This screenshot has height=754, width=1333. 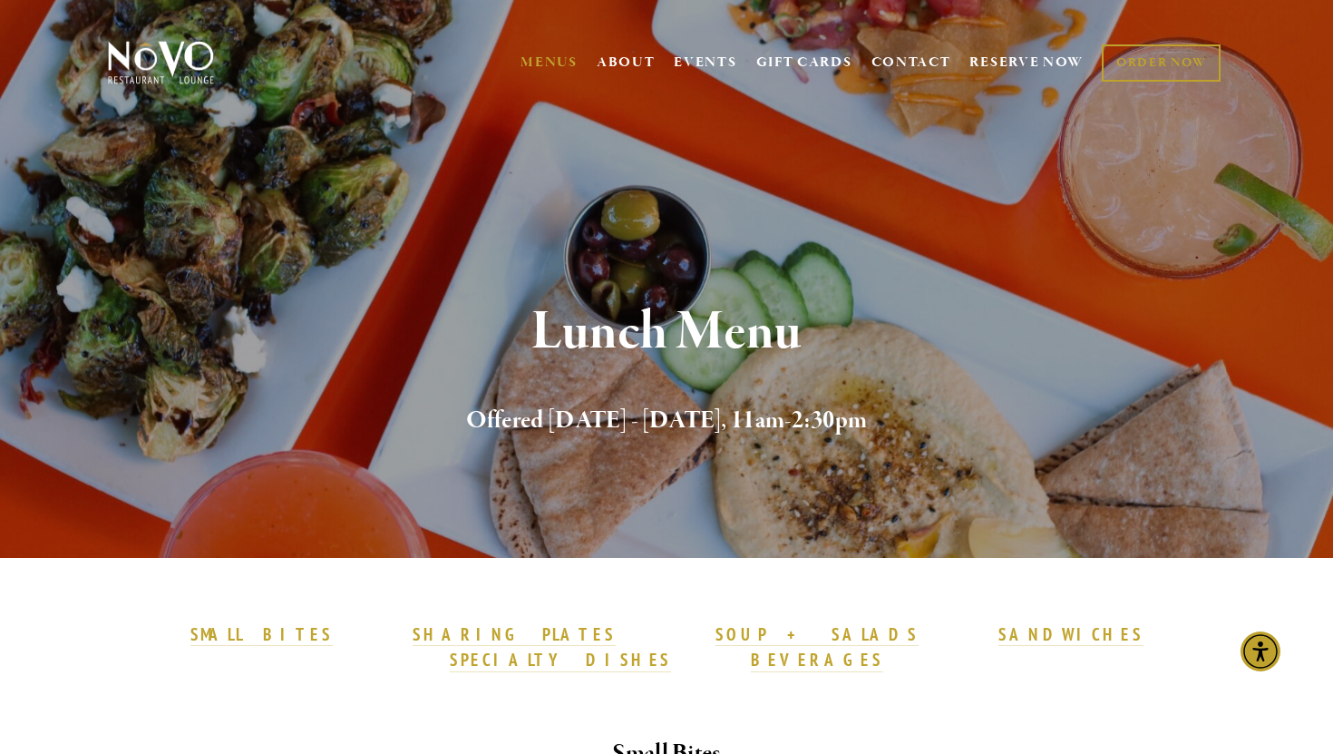 I want to click on a: SMALL BITES, so click(x=261, y=635).